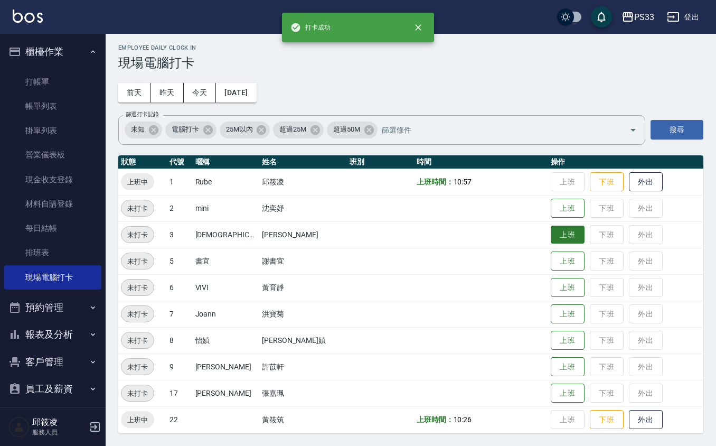 Image resolution: width=716 pixels, height=446 pixels. What do you see at coordinates (347, 129) in the screenshot?
I see `span: 超過50M` at bounding box center [347, 129].